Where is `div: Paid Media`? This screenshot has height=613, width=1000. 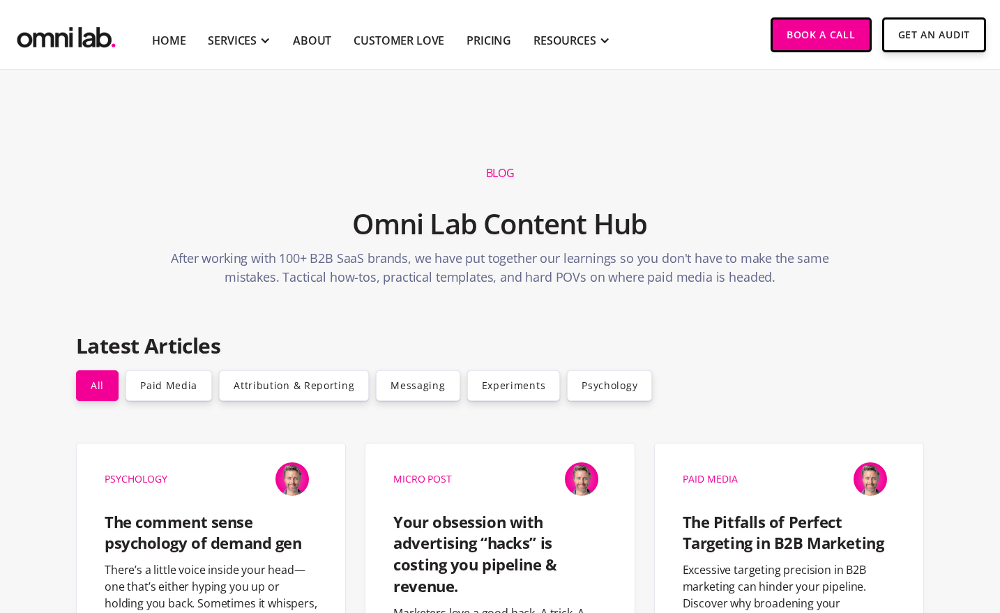
div: Paid Media is located at coordinates (710, 479).